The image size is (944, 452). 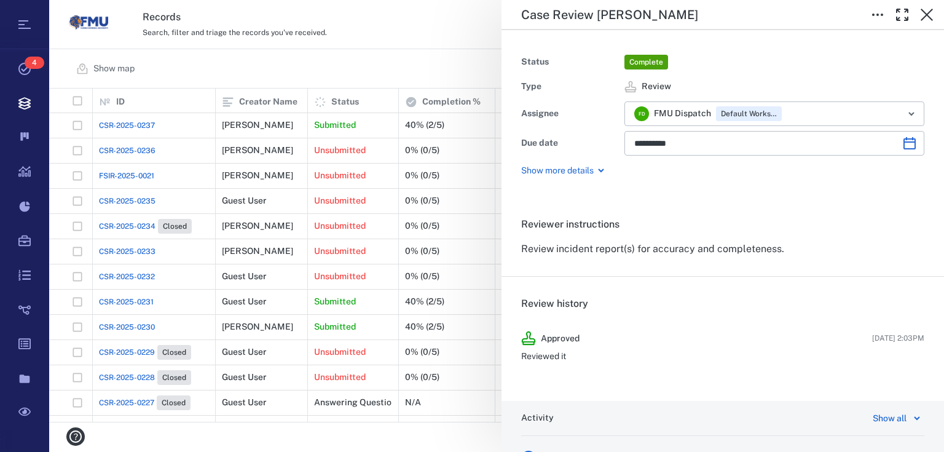 What do you see at coordinates (889, 418) in the screenshot?
I see `div: Show all` at bounding box center [889, 418].